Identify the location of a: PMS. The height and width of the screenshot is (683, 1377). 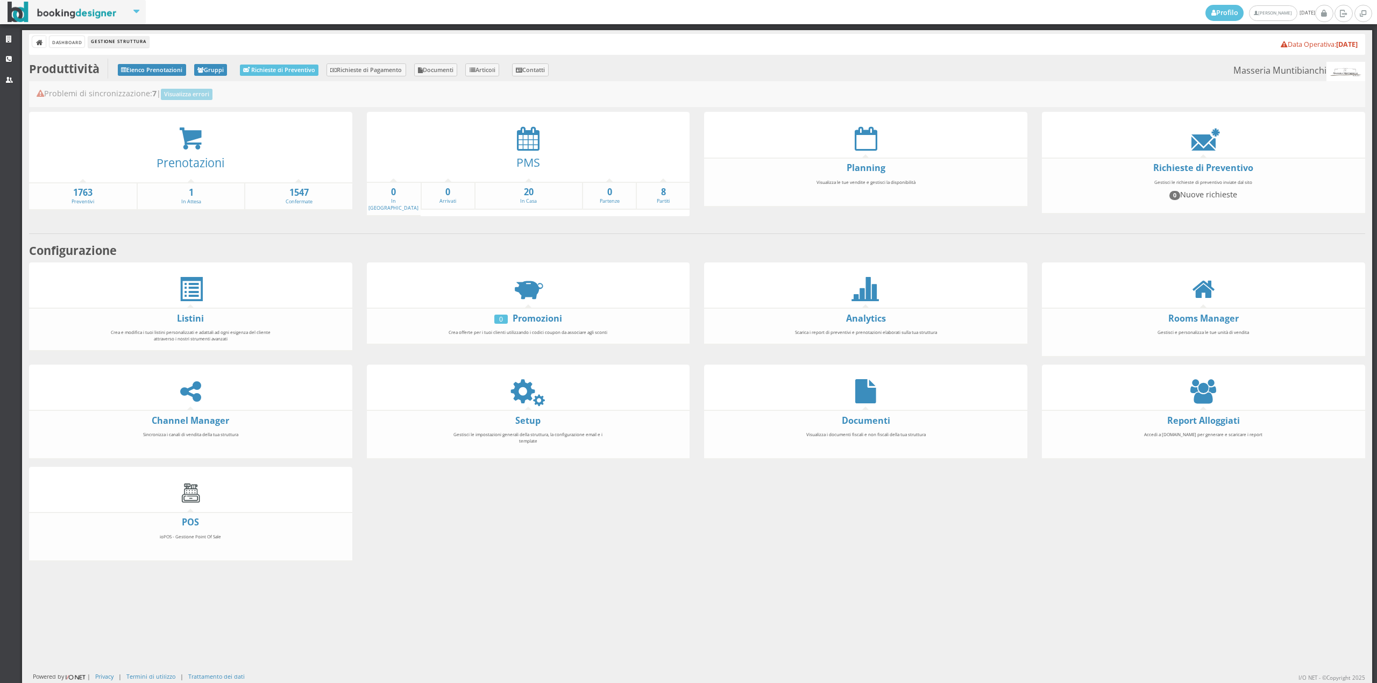
(528, 162).